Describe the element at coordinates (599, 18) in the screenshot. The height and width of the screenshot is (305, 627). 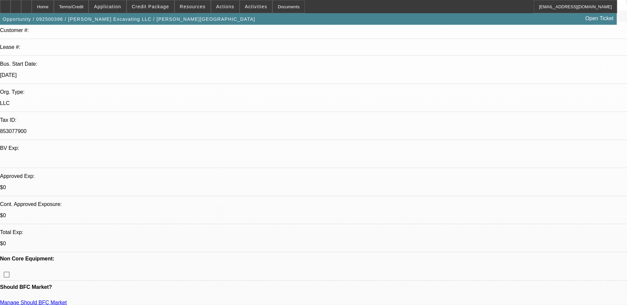
I see `a: Open Ticket` at that location.